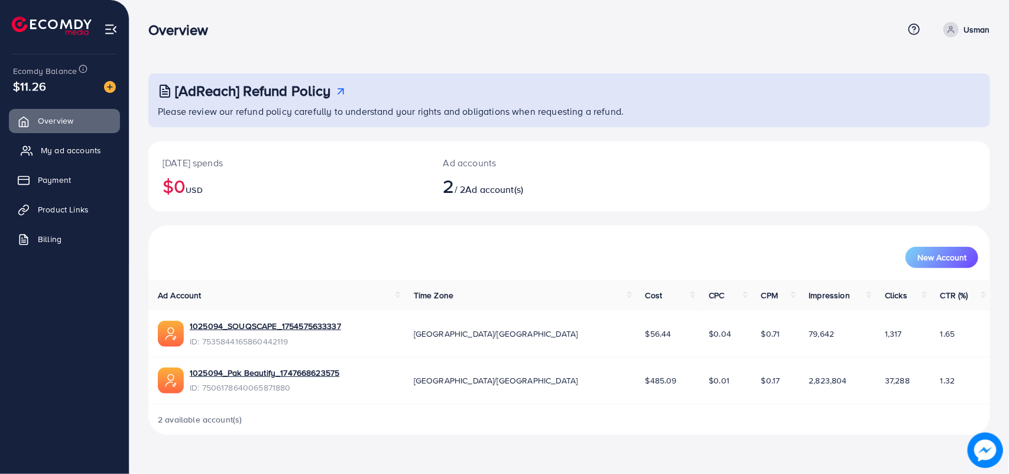 The image size is (1009, 474). I want to click on span: CTR (%), so click(954, 295).